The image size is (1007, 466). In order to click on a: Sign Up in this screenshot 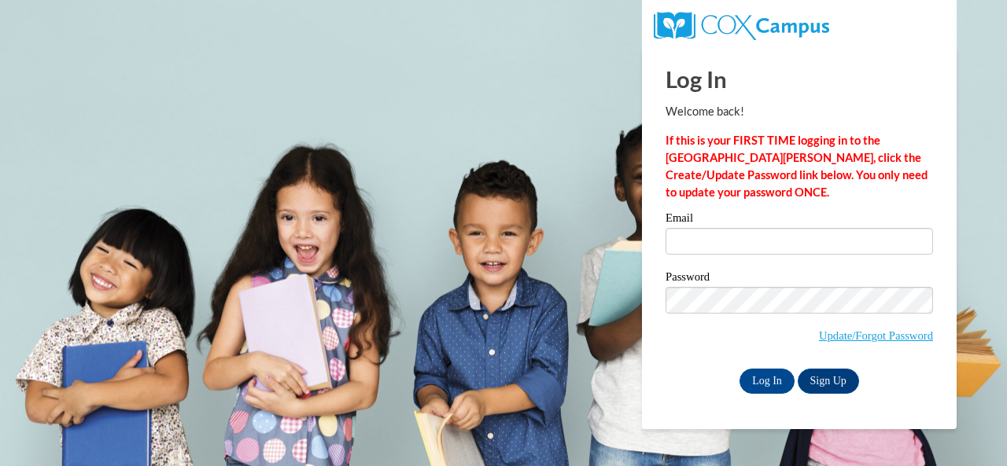, I will do `click(828, 381)`.